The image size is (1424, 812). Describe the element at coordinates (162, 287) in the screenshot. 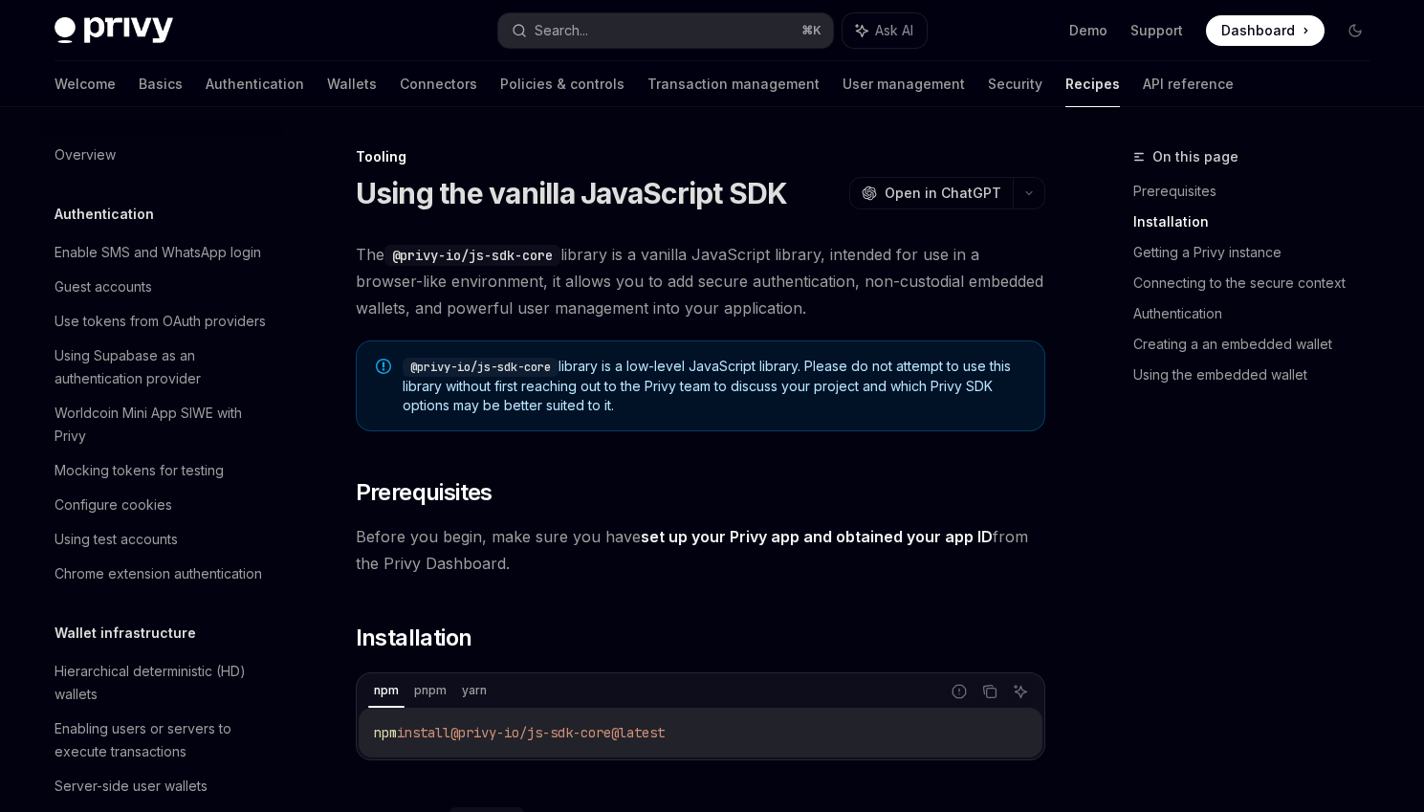

I see `a: Guest accounts` at that location.